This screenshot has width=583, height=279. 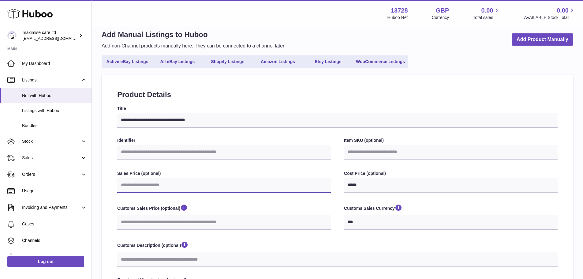 I want to click on span: Sales, so click(x=51, y=158).